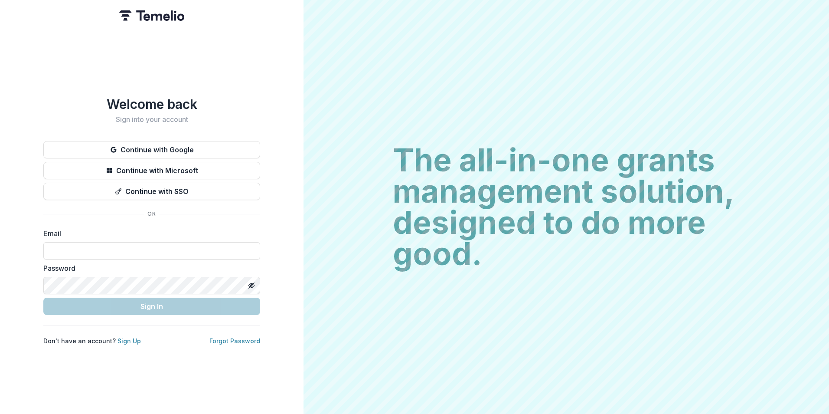 The height and width of the screenshot is (414, 829). I want to click on label: Email, so click(149, 233).